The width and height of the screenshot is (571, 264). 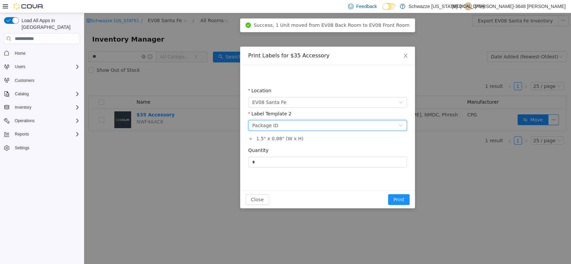 I want to click on img: Cova, so click(x=29, y=6).